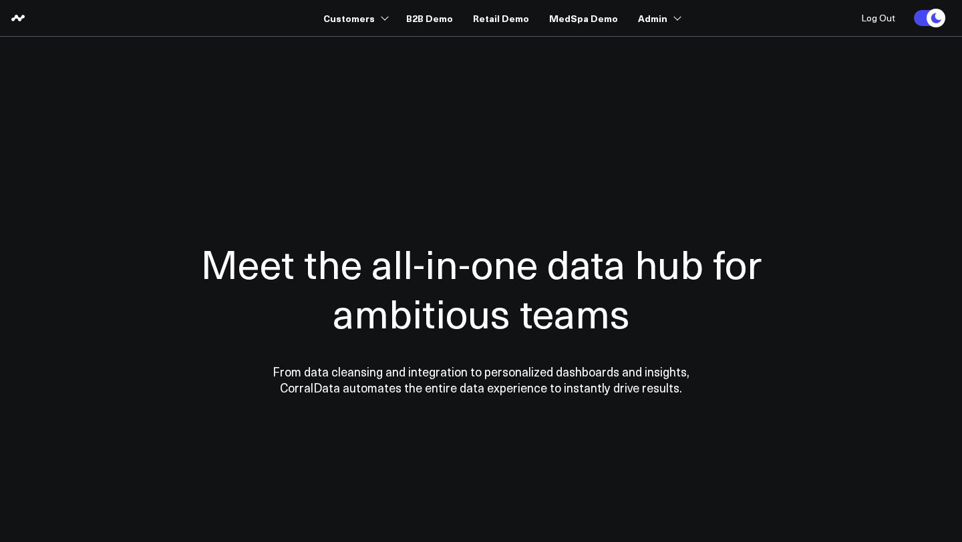  I want to click on a: Admin, so click(658, 18).